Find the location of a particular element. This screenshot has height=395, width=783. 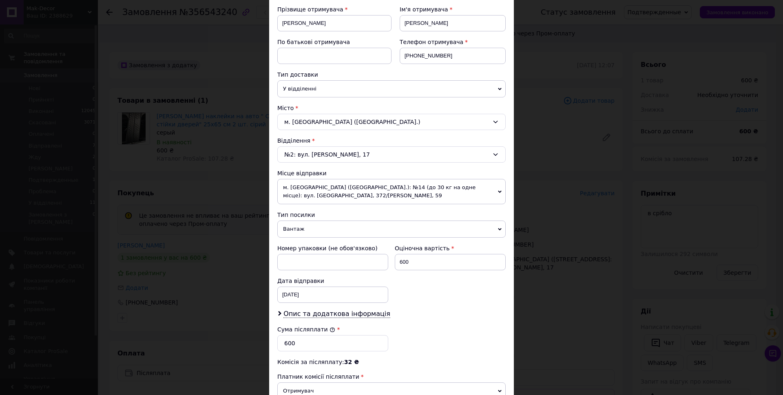

div: Місто is located at coordinates (392, 108).